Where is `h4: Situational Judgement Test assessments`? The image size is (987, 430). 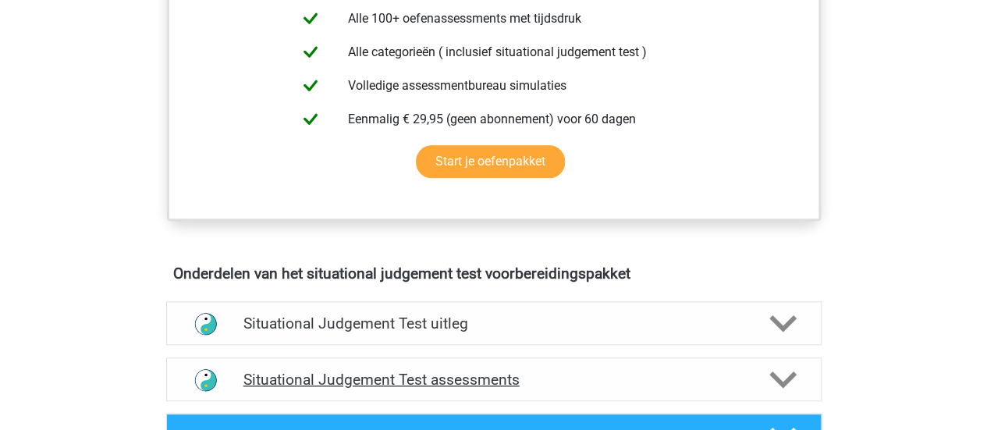 h4: Situational Judgement Test assessments is located at coordinates (494, 379).